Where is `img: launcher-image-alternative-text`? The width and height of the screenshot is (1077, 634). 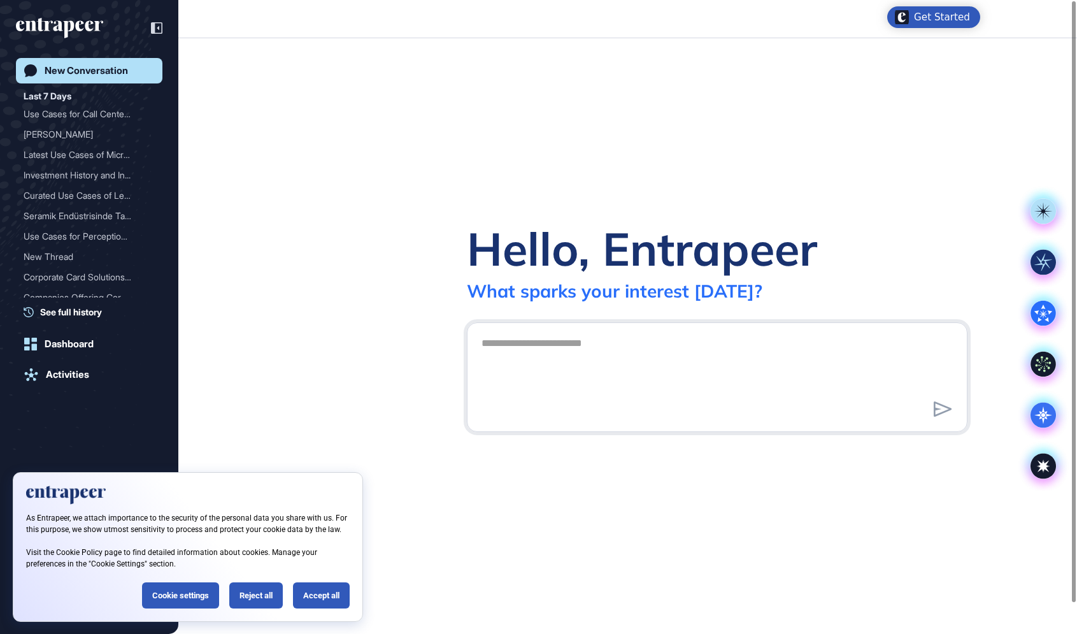
img: launcher-image-alternative-text is located at coordinates (902, 17).